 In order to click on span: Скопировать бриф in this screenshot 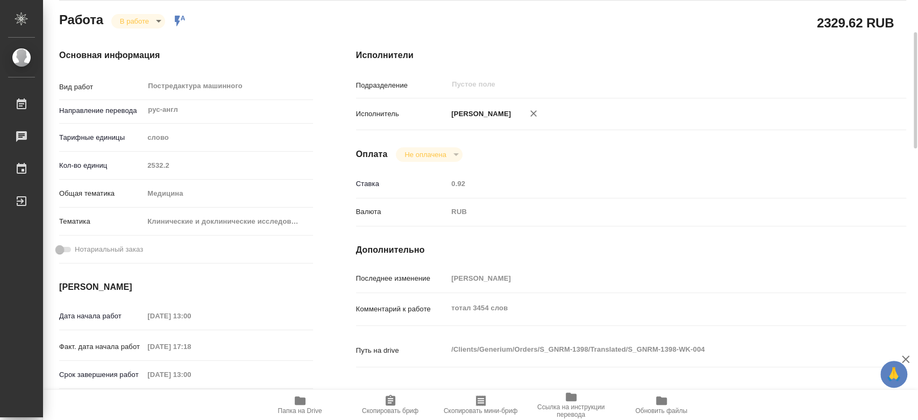, I will do `click(390, 411)`.